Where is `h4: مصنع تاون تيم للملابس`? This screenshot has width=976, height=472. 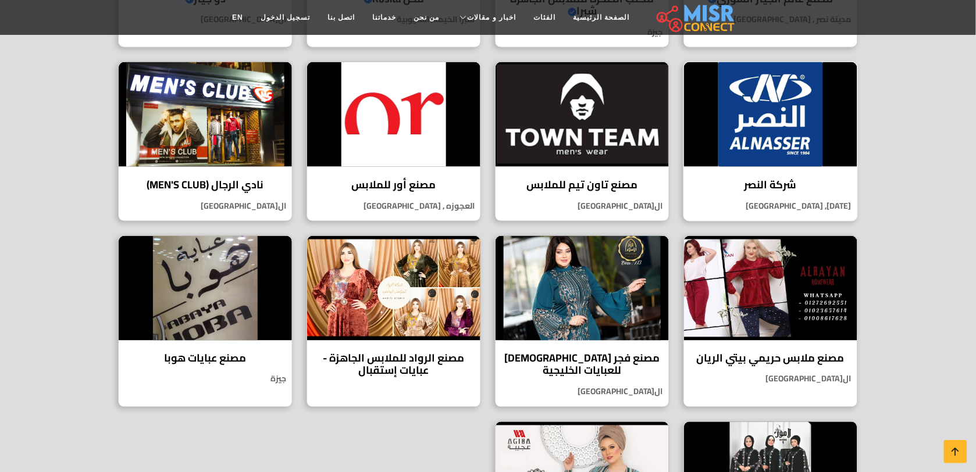
h4: مصنع تاون تيم للملابس is located at coordinates (582, 185).